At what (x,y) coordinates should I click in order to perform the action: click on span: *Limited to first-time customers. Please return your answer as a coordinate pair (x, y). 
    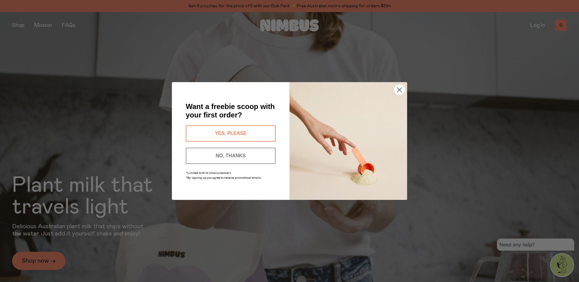
    Looking at the image, I should click on (208, 173).